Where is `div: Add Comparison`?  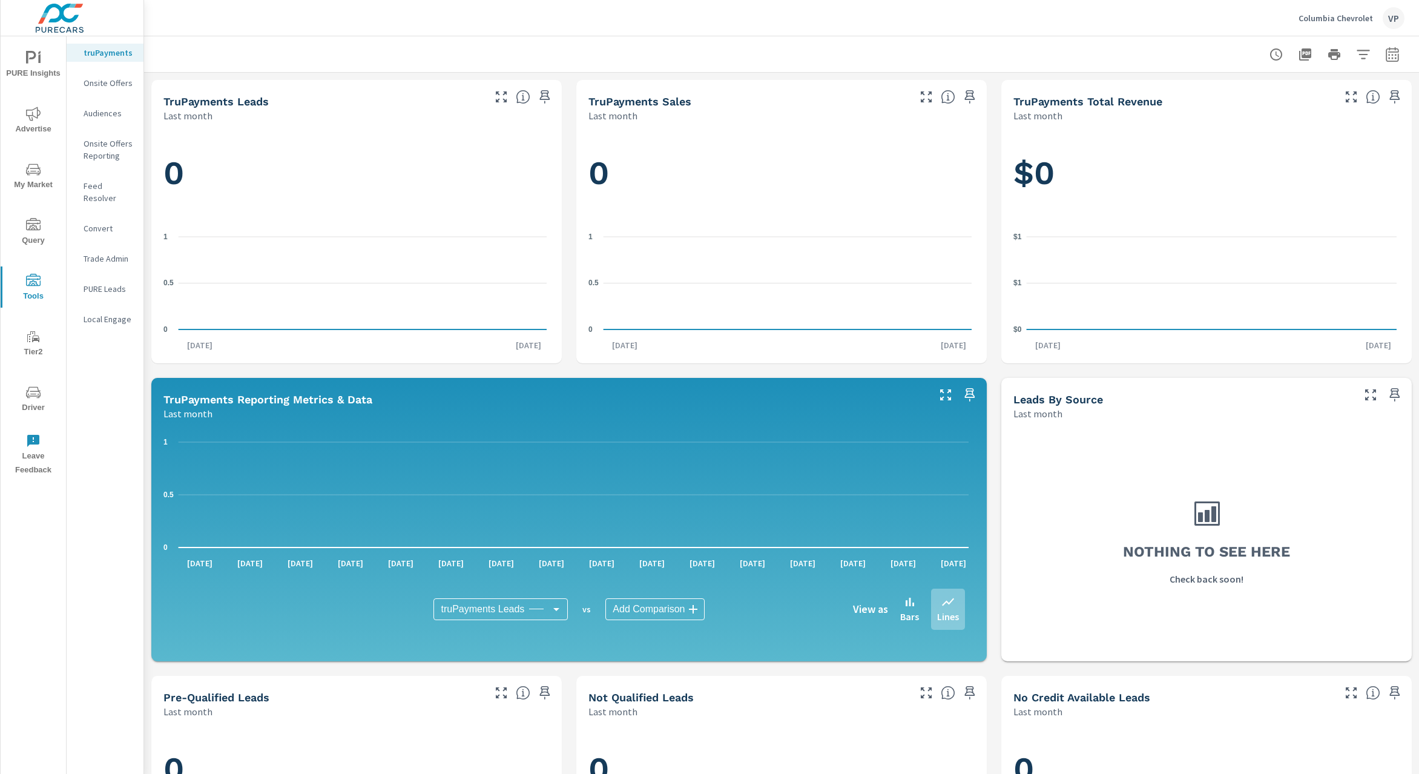 div: Add Comparison is located at coordinates (654, 609).